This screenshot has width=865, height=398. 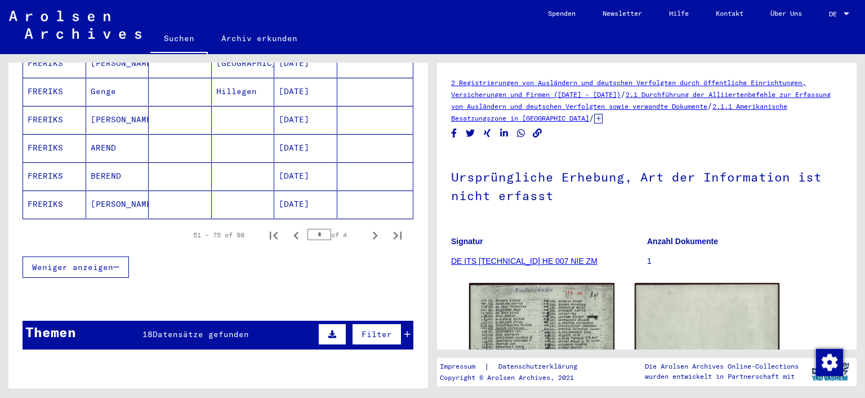 I want to click on button: Previous page, so click(x=296, y=235).